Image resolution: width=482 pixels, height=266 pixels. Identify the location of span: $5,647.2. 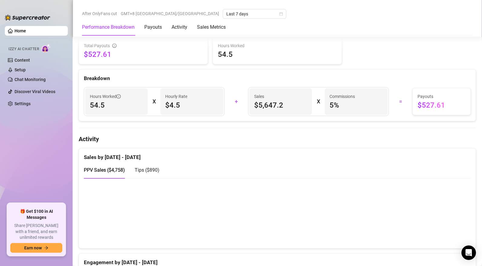
(280, 105).